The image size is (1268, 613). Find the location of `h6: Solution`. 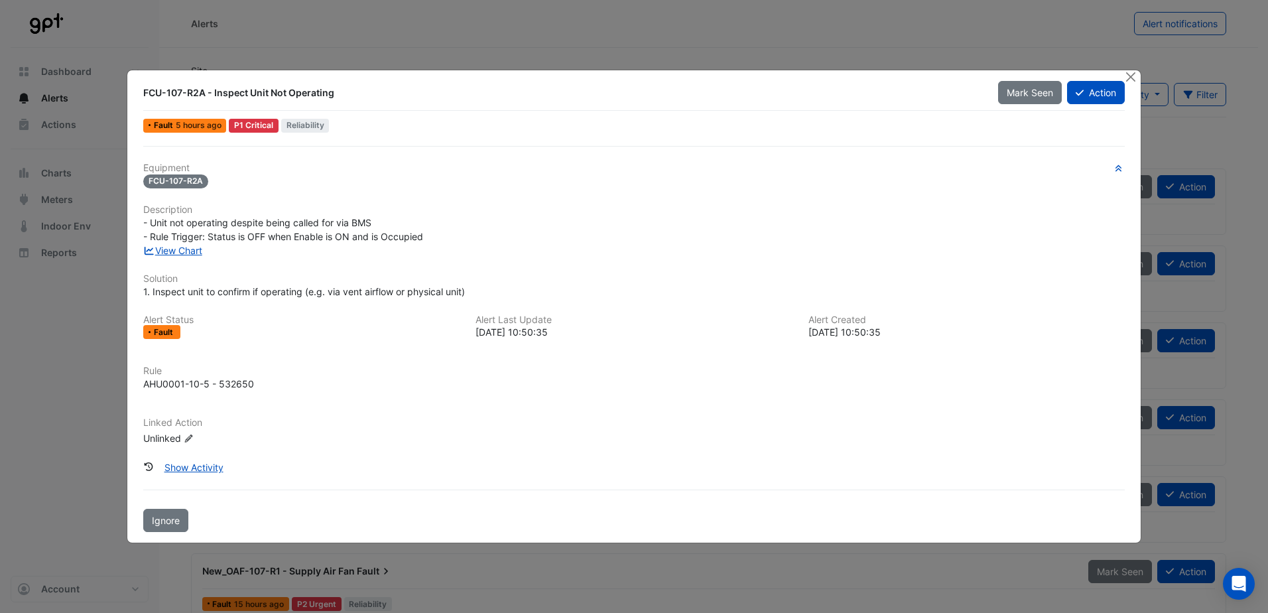

h6: Solution is located at coordinates (634, 278).